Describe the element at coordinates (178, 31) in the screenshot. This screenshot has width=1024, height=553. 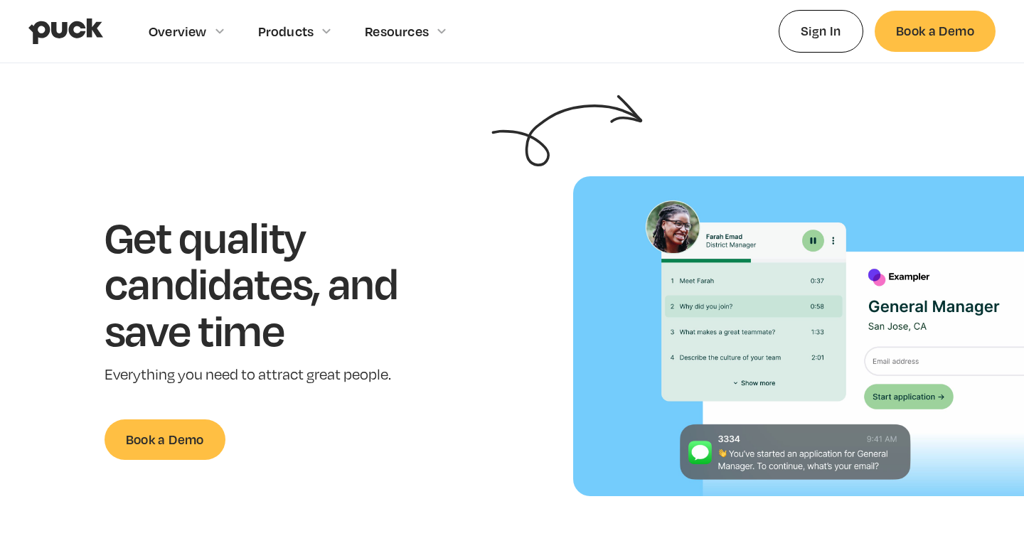
I see `div: Overview` at that location.